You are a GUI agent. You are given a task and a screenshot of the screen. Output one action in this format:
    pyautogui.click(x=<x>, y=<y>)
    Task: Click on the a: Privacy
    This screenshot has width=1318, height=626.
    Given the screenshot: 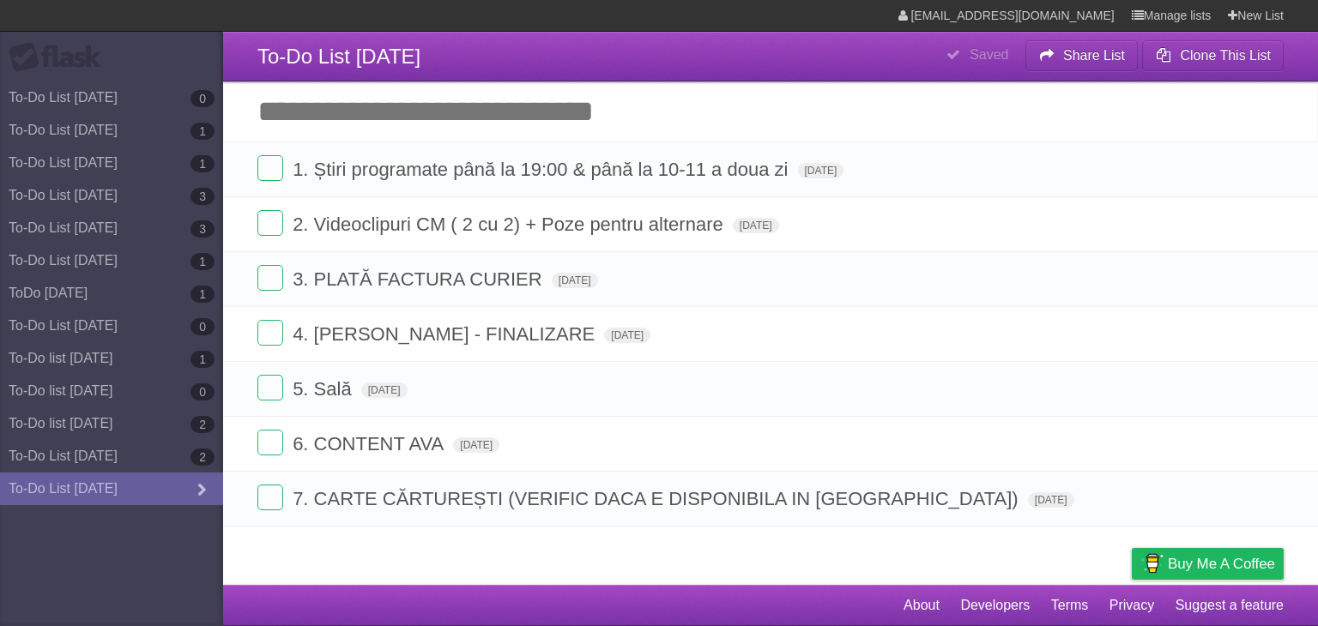 What is the action you would take?
    pyautogui.click(x=1132, y=606)
    